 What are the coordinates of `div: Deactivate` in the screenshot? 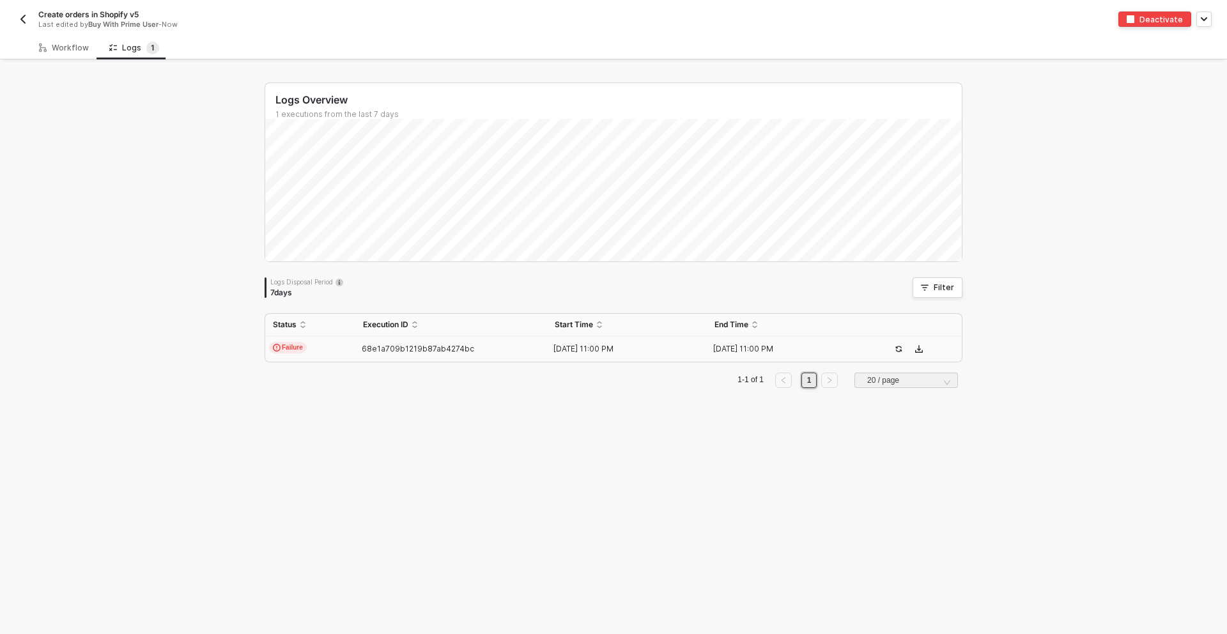 It's located at (1161, 19).